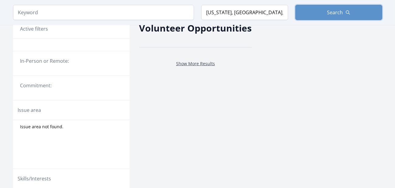 This screenshot has width=395, height=188. What do you see at coordinates (335, 12) in the screenshot?
I see `span: Search` at bounding box center [335, 12].